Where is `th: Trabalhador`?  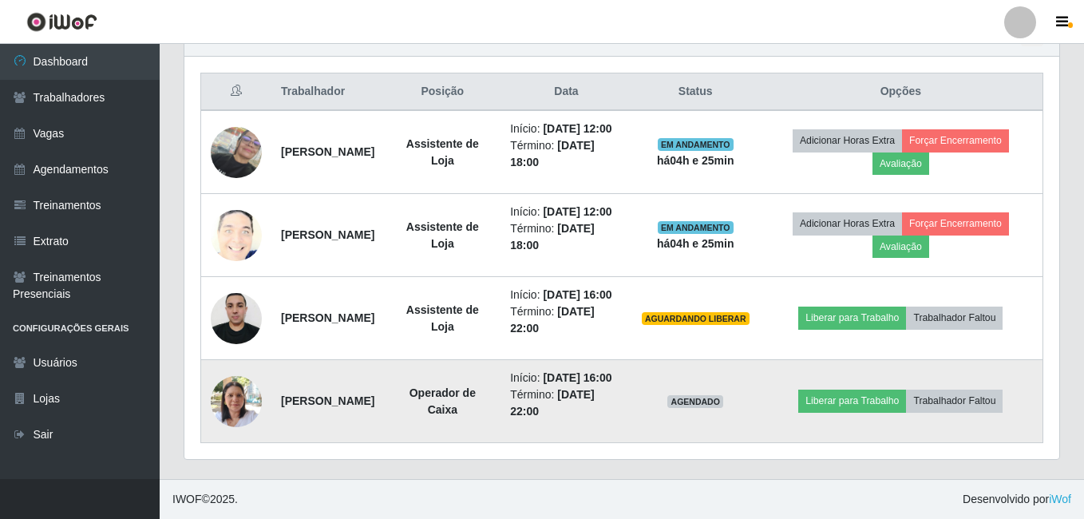 th: Trabalhador is located at coordinates (327, 92).